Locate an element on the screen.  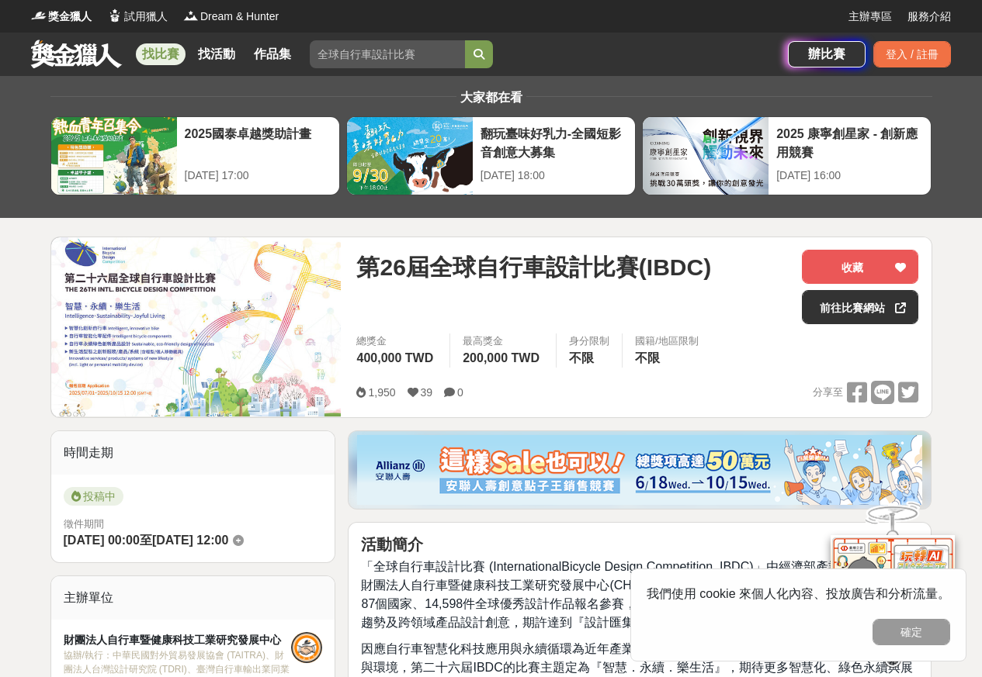
span: 200,000 TWD is located at coordinates (500, 358).